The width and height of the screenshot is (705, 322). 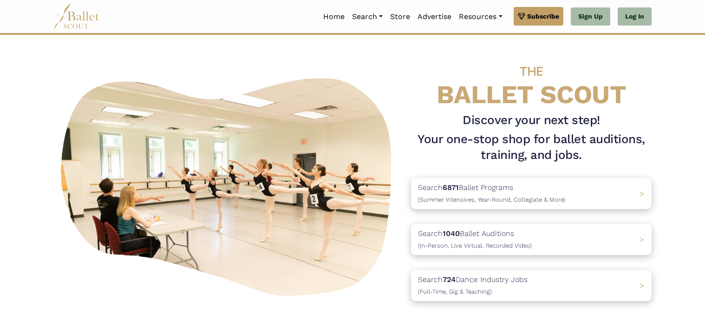 I want to click on a: Log In, so click(x=635, y=17).